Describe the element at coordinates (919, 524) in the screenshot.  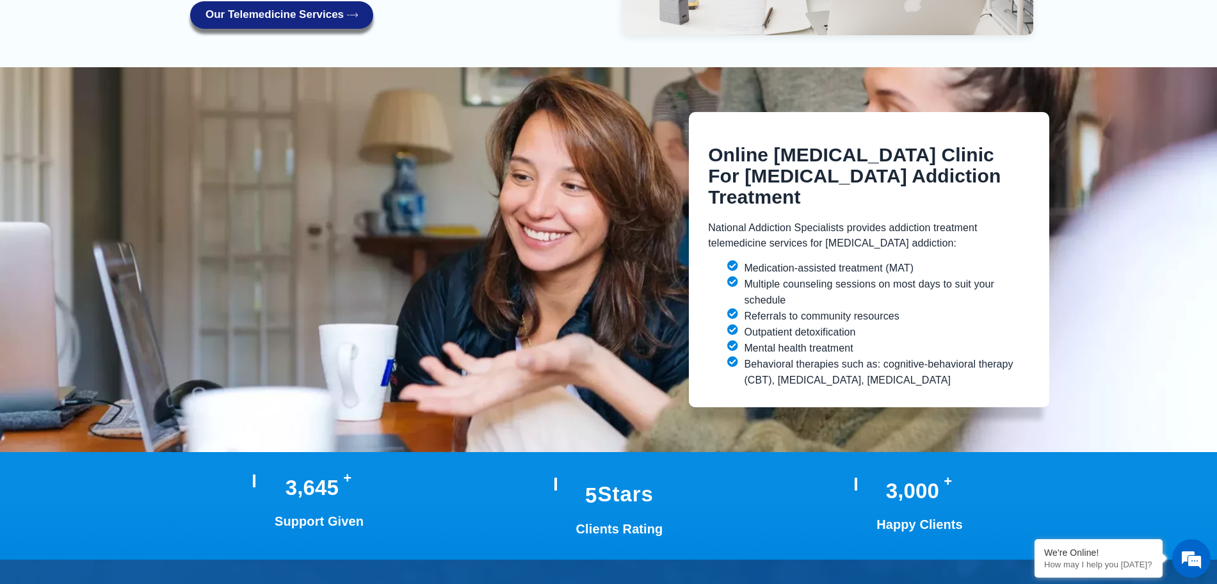
I see `h3: Happy Clients` at that location.